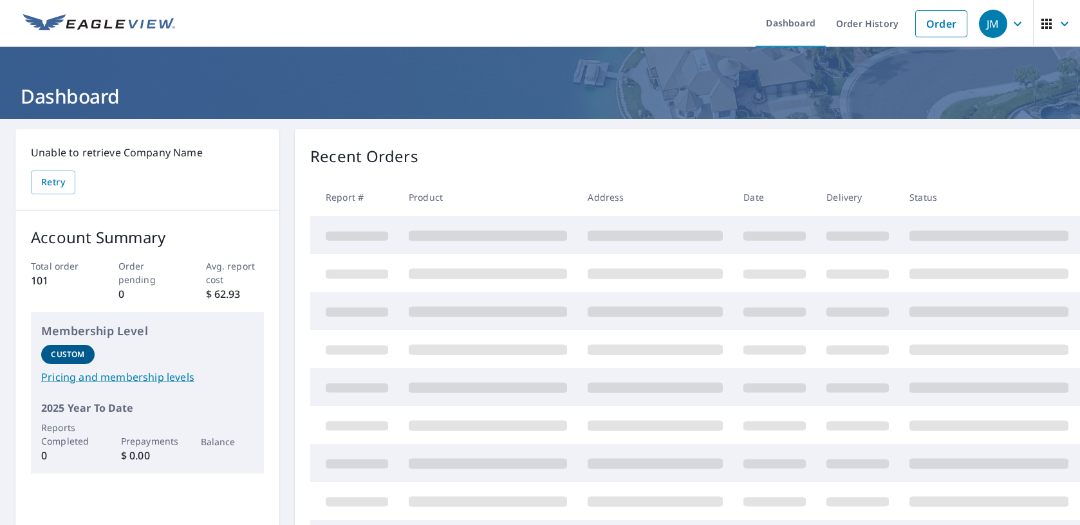 This screenshot has height=525, width=1080. Describe the element at coordinates (364, 156) in the screenshot. I see `p: Recent Orders` at that location.